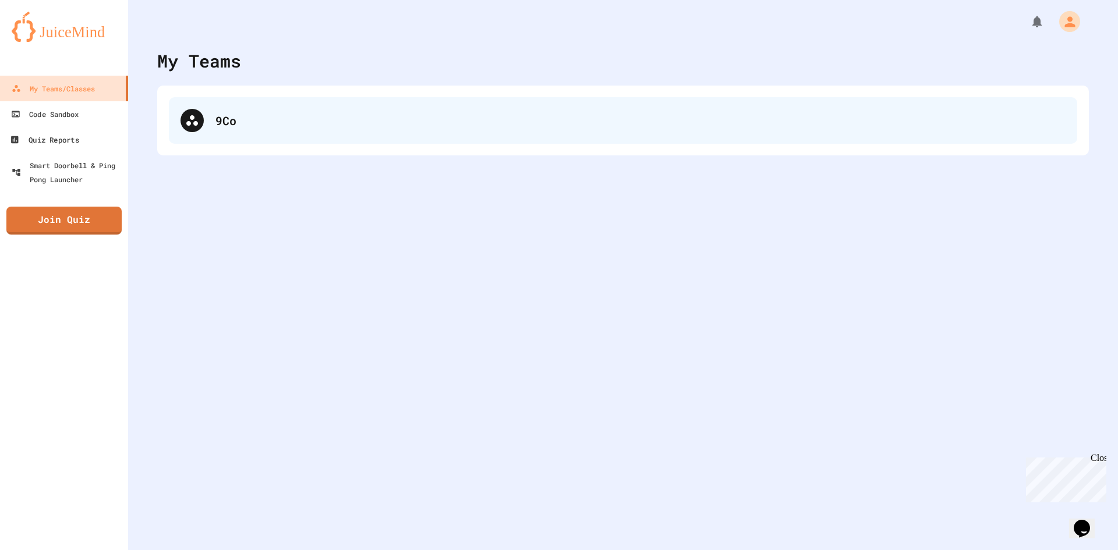 This screenshot has width=1118, height=550. What do you see at coordinates (45, 114) in the screenshot?
I see `div: Code Sandbox` at bounding box center [45, 114].